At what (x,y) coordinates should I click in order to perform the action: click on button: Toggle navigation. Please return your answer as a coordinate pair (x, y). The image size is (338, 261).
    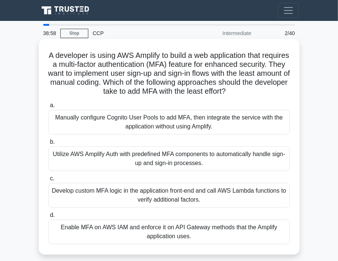
    Looking at the image, I should click on (289, 10).